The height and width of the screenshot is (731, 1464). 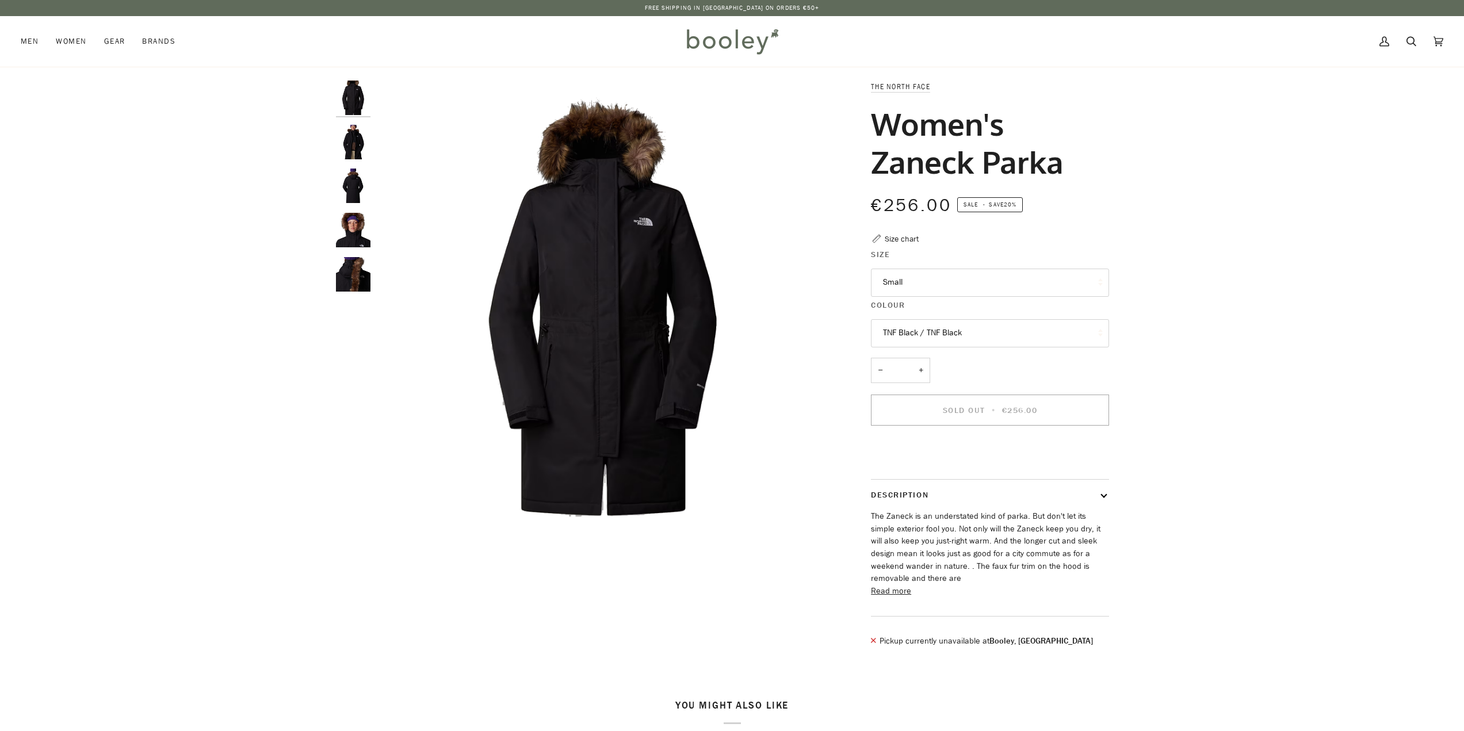 I want to click on h1: Women's Zaneck Parka, so click(x=985, y=143).